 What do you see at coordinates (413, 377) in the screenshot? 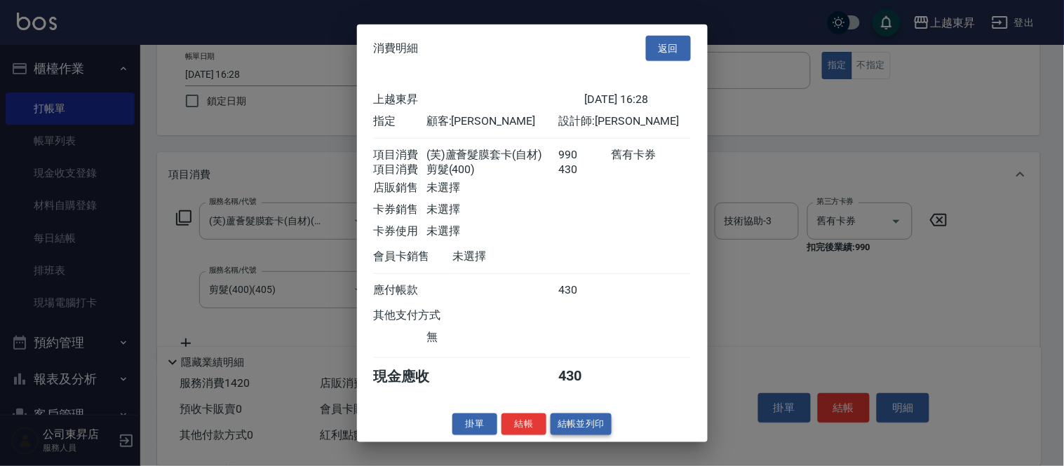
I see `div: 現金應收` at bounding box center [413, 377].